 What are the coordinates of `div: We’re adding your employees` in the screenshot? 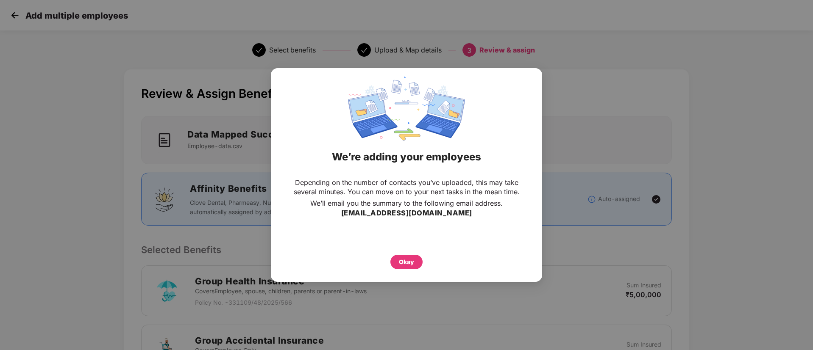 It's located at (406, 157).